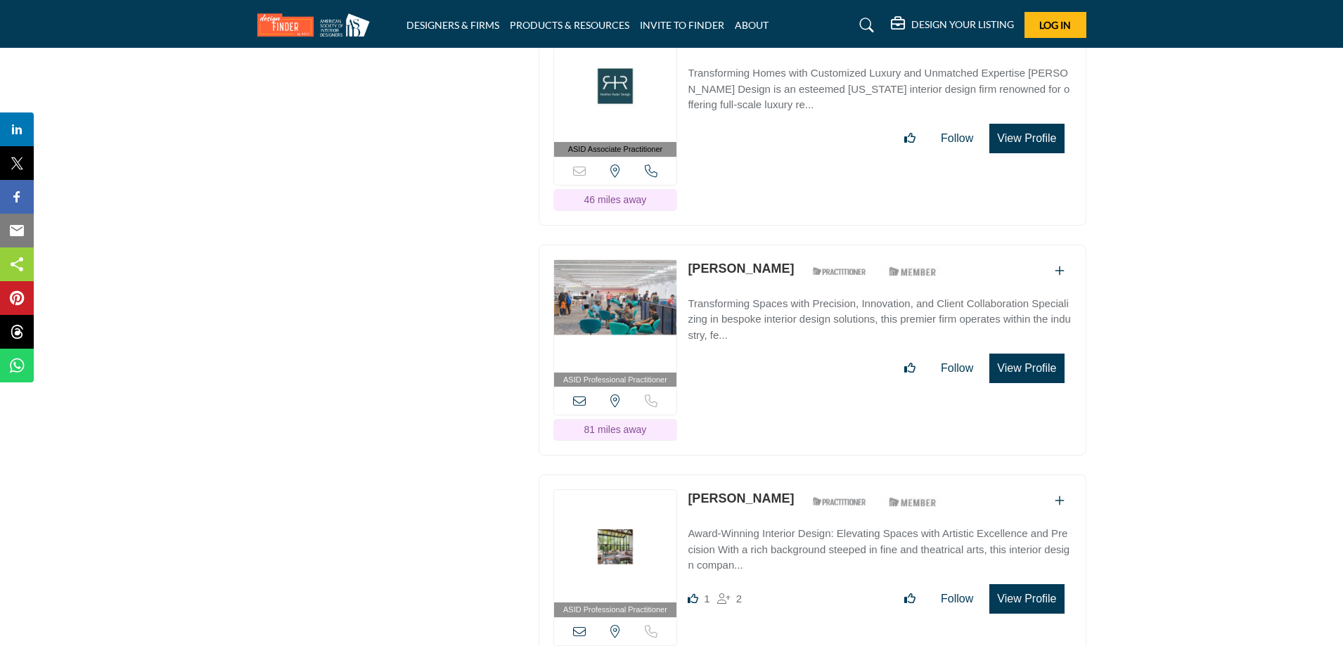  Describe the element at coordinates (879, 320) in the screenshot. I see `p: Transforming Spaces with Precision, Innovation, and Client Collaboration Specializing in bespoke ...` at that location.